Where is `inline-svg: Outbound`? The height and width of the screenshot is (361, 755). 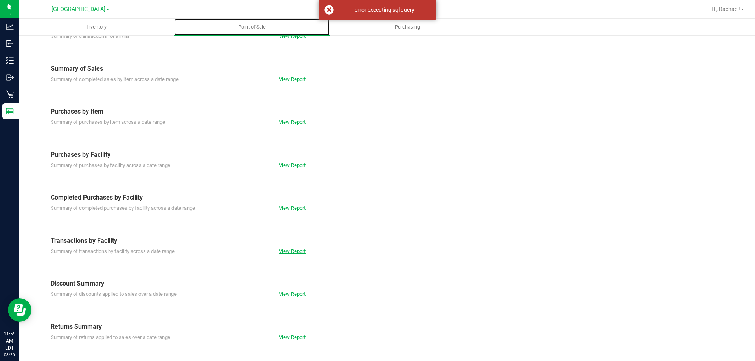 inline-svg: Outbound is located at coordinates (10, 77).